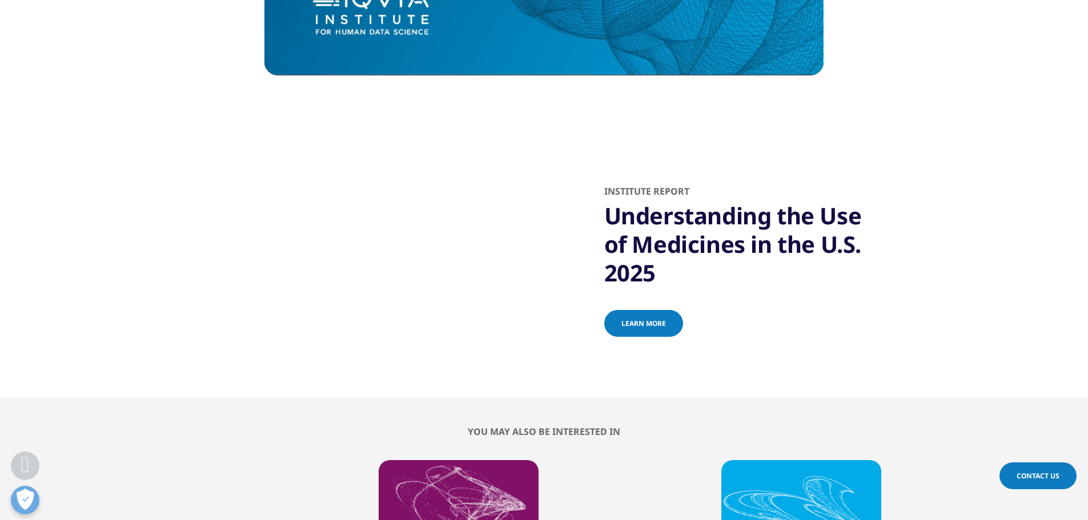 The height and width of the screenshot is (520, 1088). I want to click on a: Learn more, so click(643, 323).